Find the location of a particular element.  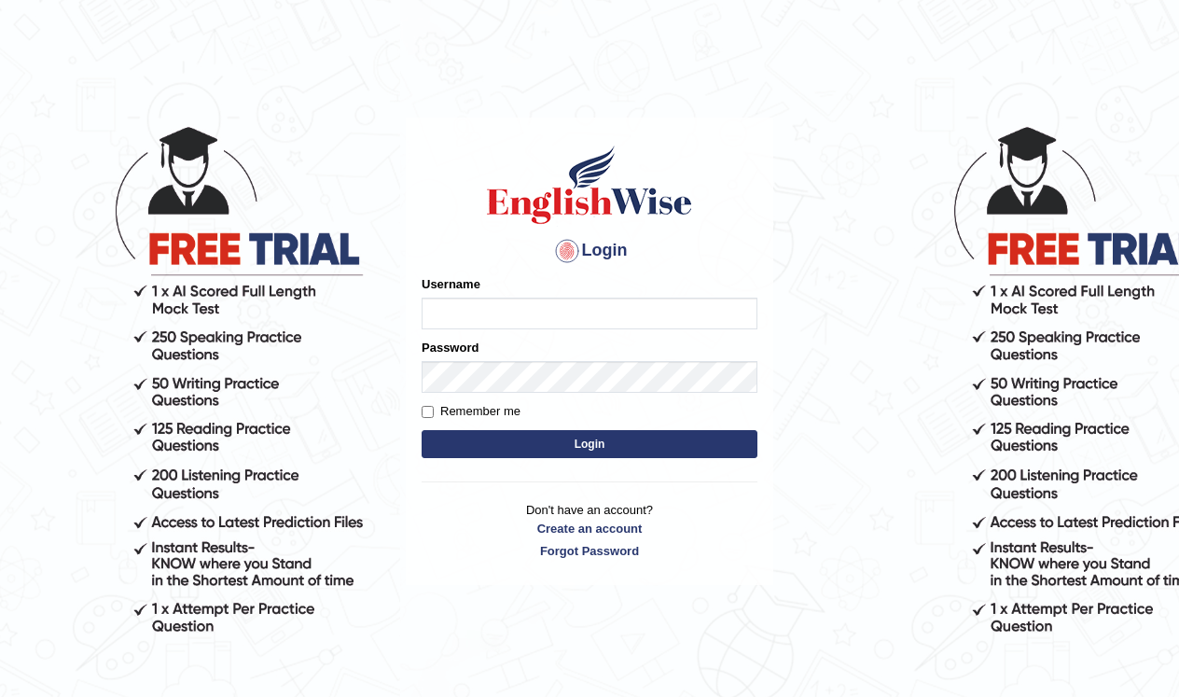

h4: Login is located at coordinates (590, 251).